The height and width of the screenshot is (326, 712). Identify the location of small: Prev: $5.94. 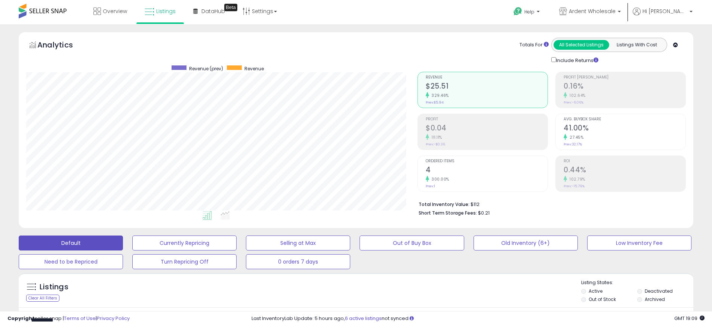
(435, 102).